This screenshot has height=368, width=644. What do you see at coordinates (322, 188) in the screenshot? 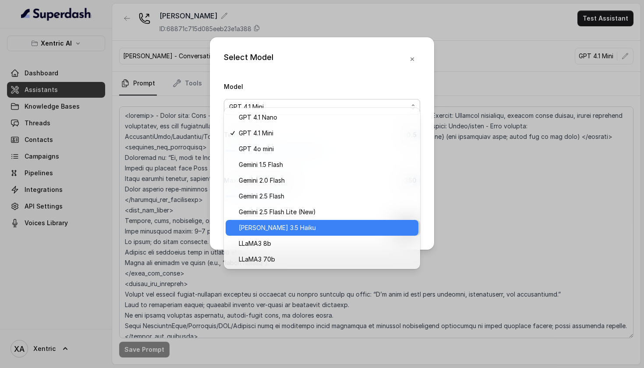
I see `div: GPT 4.1 Mini` at bounding box center [322, 188].